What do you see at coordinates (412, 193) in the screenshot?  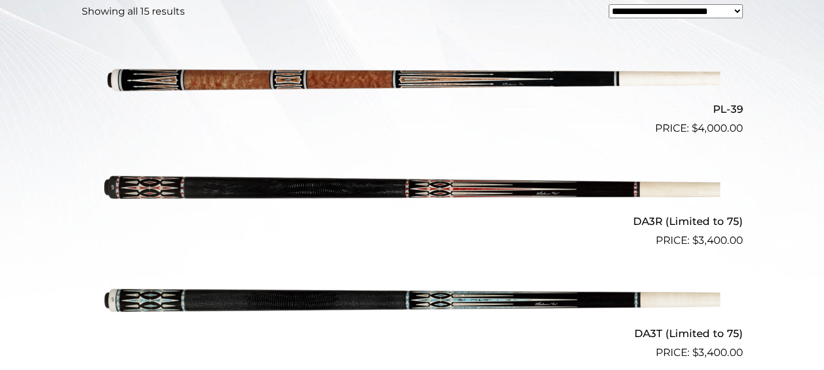 I see `img: DA3R (Limited to 75)` at bounding box center [412, 193].